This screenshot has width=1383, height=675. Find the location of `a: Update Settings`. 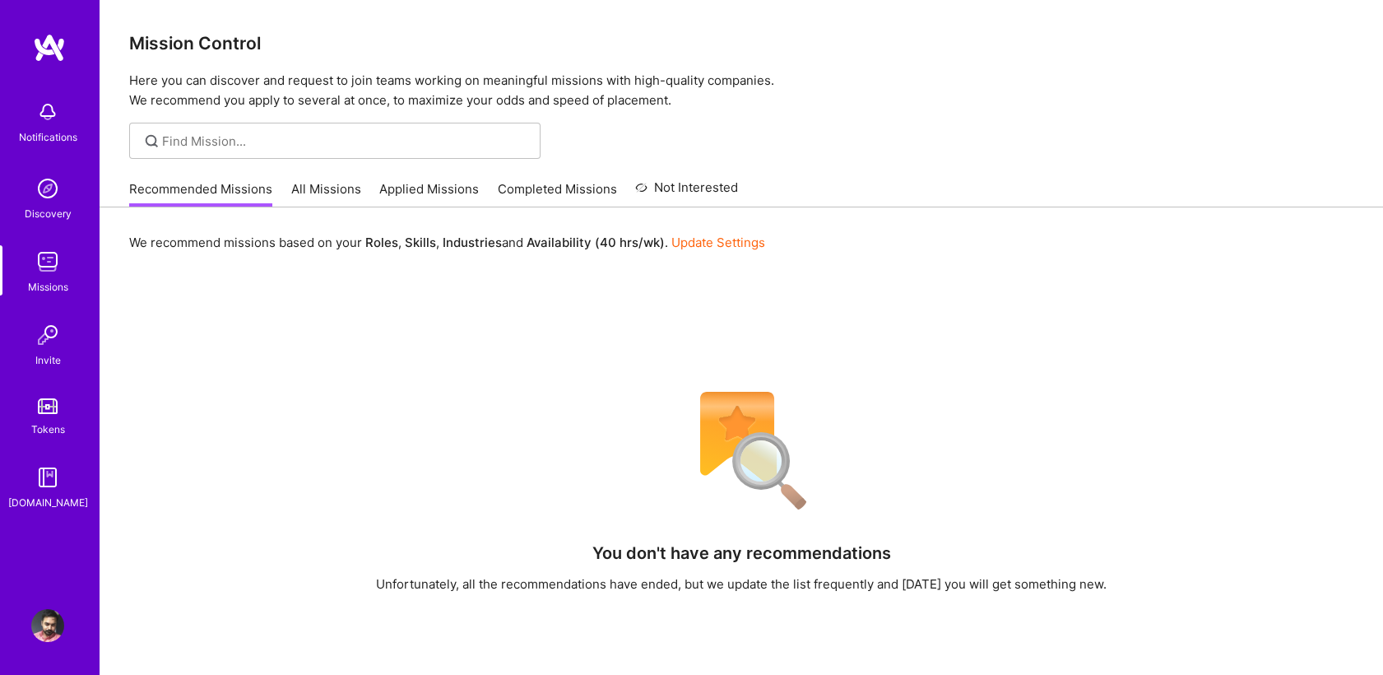

a: Update Settings is located at coordinates (718, 242).